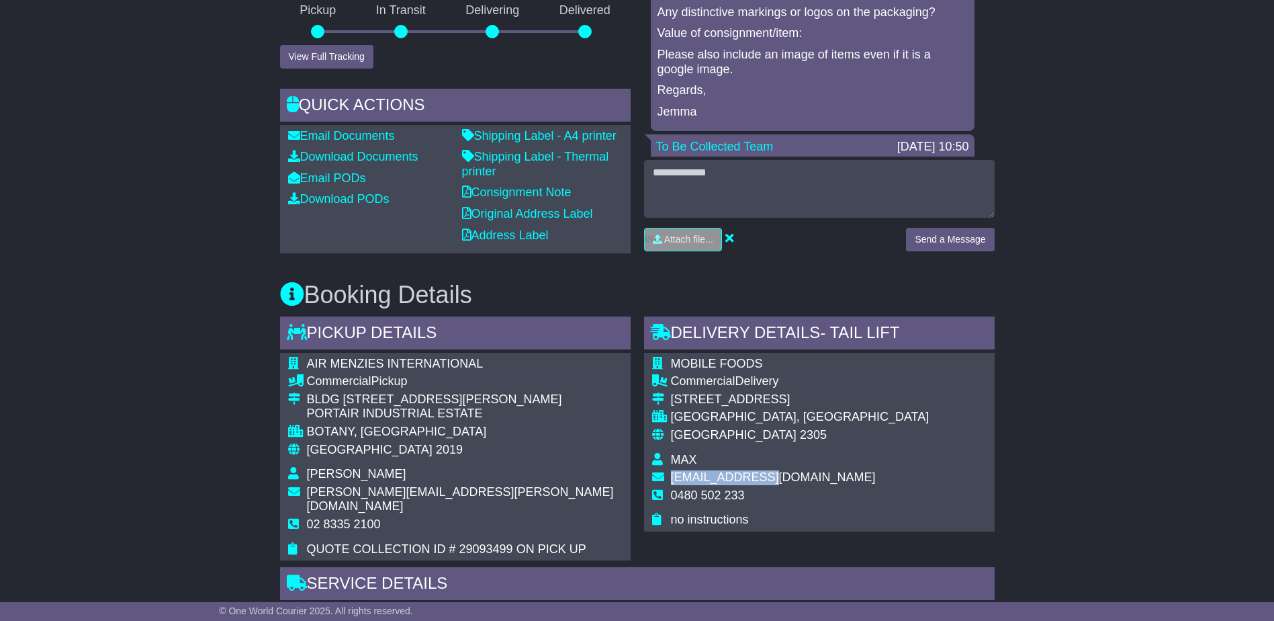 This screenshot has width=1274, height=621. I want to click on a: Email PODs, so click(327, 178).